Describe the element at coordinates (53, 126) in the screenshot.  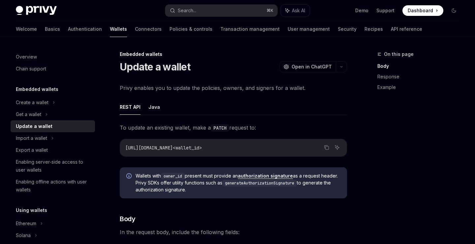
I see `a: Update a wallet` at that location.